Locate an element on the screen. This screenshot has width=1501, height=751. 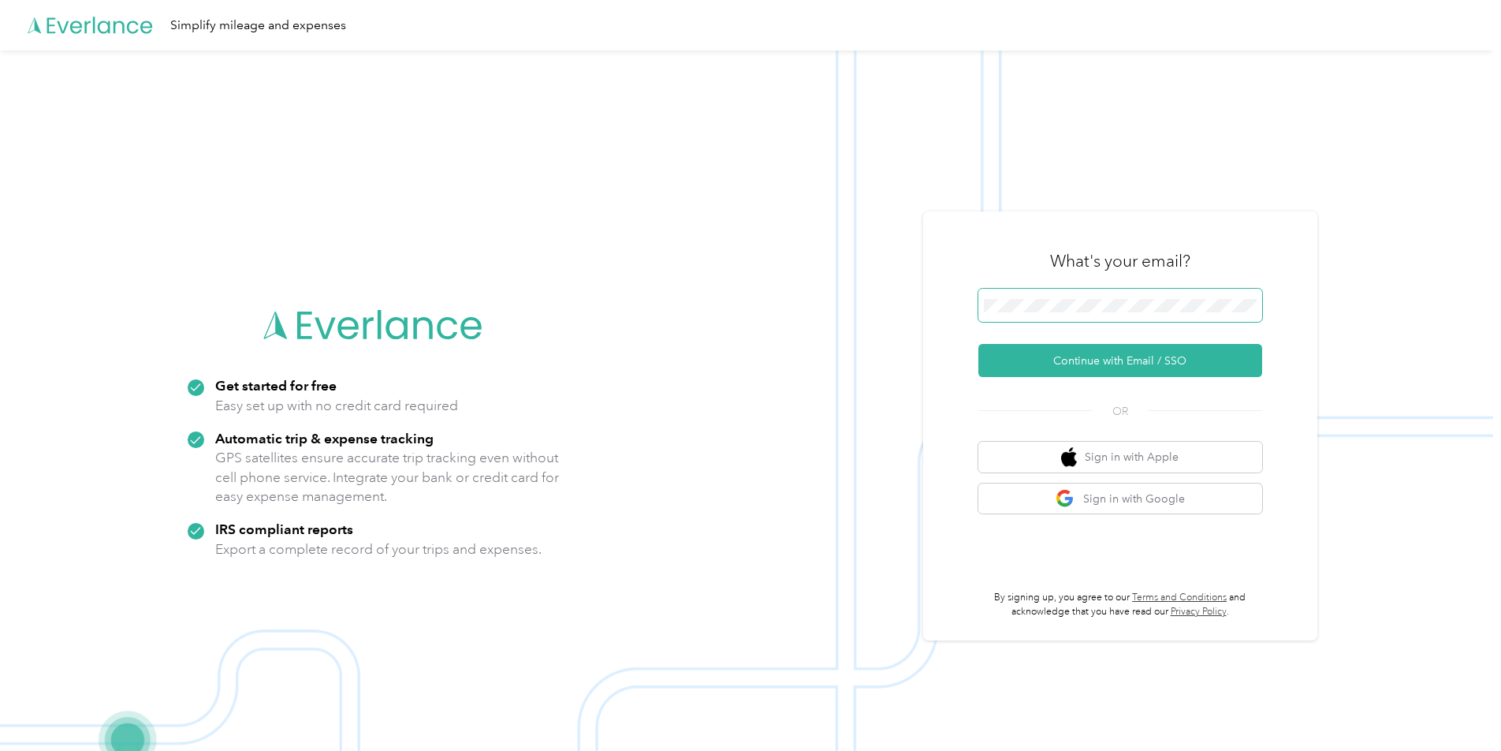
p: Export a complete record of your trips and expenses. is located at coordinates (378, 549).